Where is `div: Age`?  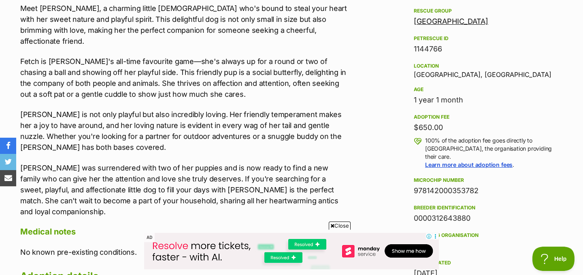
div: Age is located at coordinates (486, 89).